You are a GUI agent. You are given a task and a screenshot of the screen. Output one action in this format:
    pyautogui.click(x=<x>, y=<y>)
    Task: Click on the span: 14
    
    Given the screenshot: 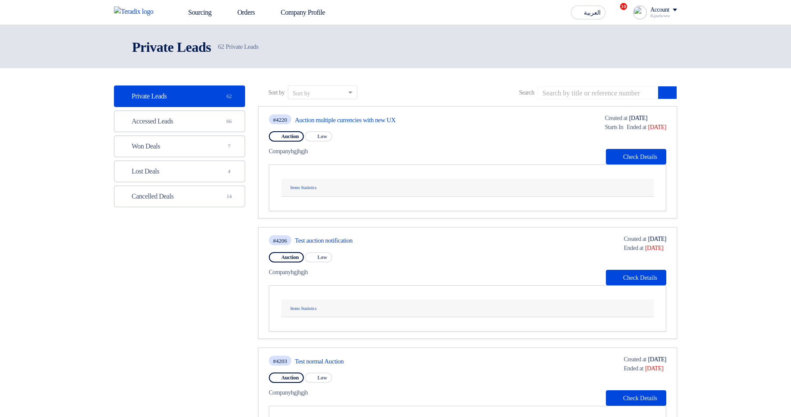 What is the action you would take?
    pyautogui.click(x=229, y=196)
    